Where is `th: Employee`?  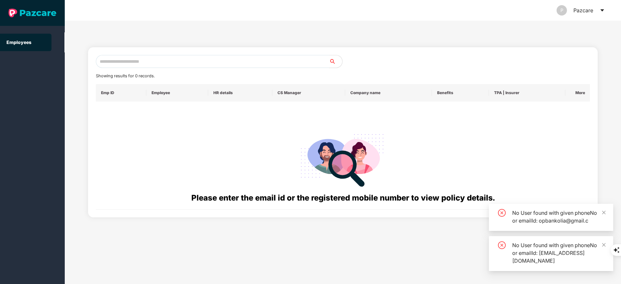 th: Employee is located at coordinates (177, 93).